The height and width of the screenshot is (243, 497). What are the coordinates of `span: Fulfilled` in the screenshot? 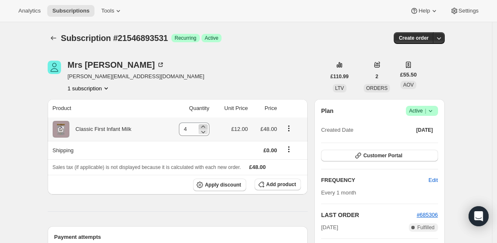 It's located at (426, 228).